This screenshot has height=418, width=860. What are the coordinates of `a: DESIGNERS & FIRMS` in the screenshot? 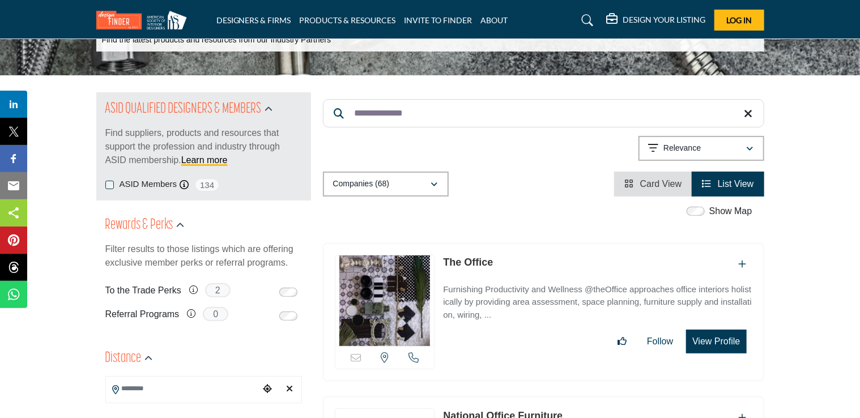 It's located at (254, 20).